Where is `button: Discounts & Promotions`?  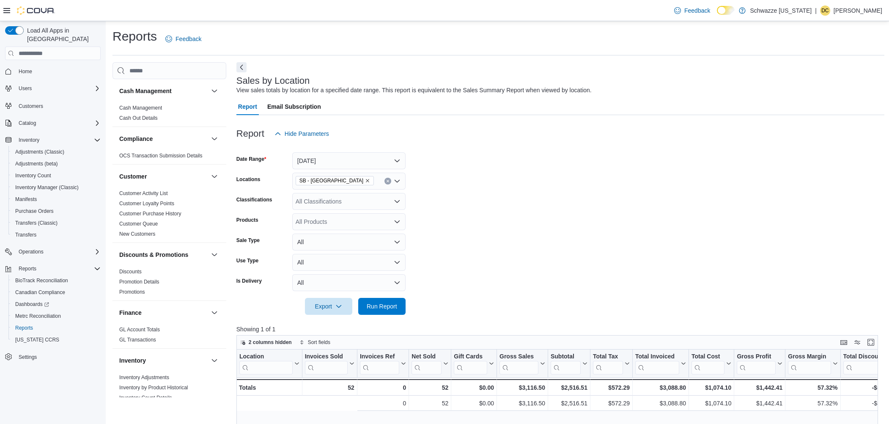
button: Discounts & Promotions is located at coordinates (214, 255).